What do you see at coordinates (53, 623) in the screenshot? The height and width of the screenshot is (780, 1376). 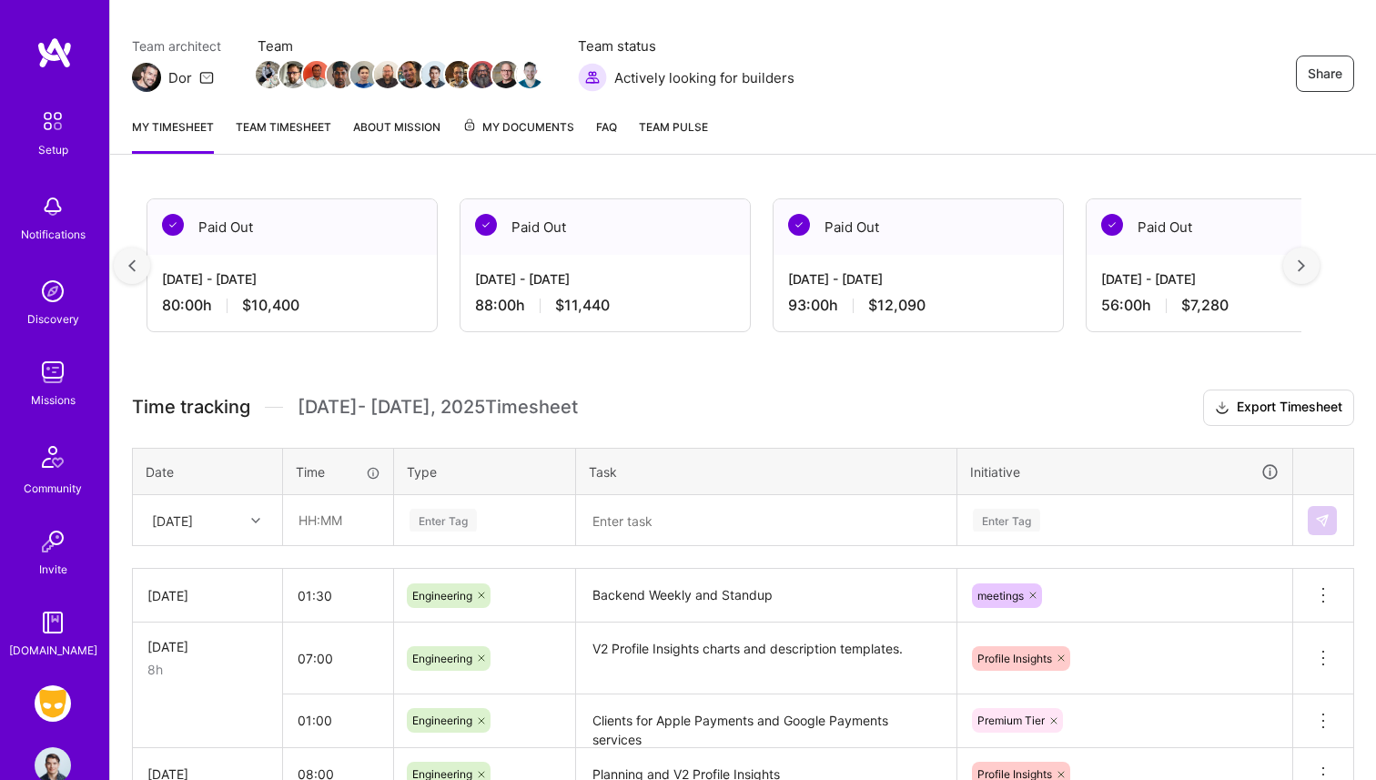 I see `img: guide book` at bounding box center [53, 623].